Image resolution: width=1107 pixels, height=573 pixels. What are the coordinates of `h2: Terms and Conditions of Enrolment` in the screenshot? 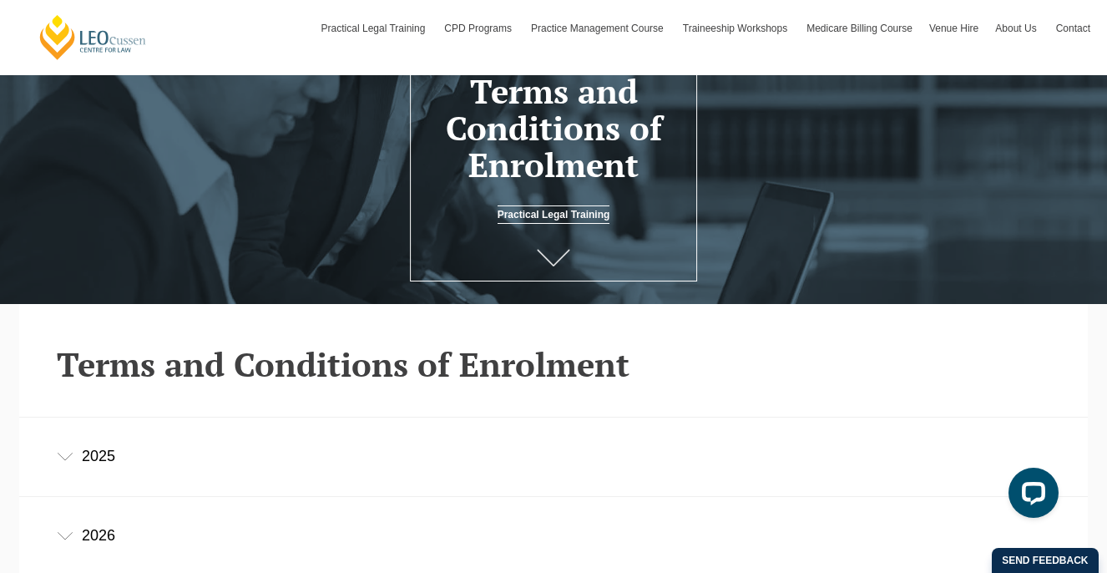 It's located at (554, 364).